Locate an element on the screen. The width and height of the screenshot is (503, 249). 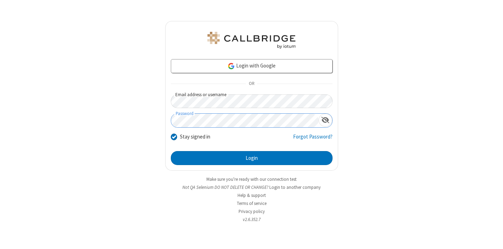
img: QA Selenium DO NOT DELETE OR CHANGE is located at coordinates (252, 40).